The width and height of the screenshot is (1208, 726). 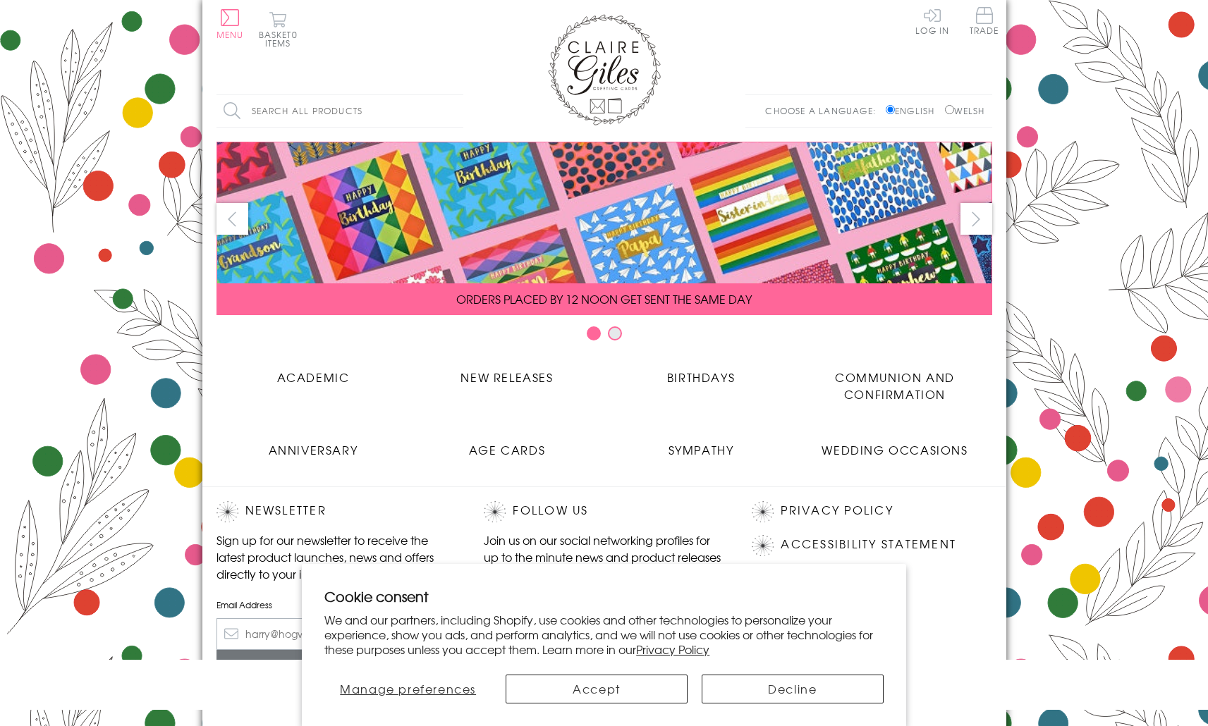 What do you see at coordinates (932, 20) in the screenshot?
I see `a: Log In` at bounding box center [932, 20].